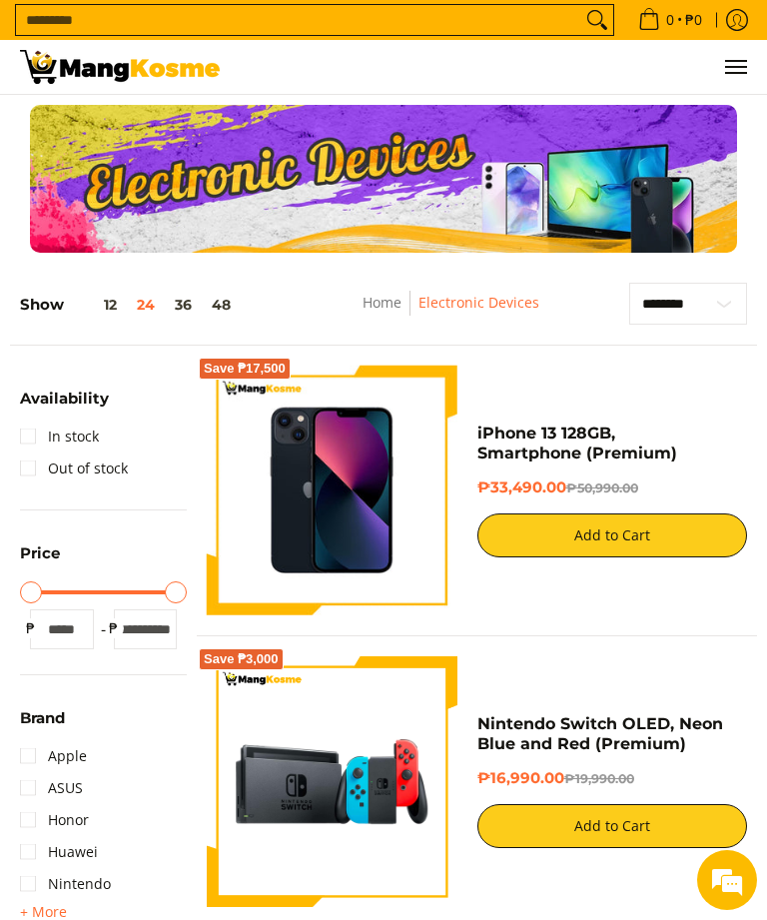 The height and width of the screenshot is (920, 767). What do you see at coordinates (382, 302) in the screenshot?
I see `a: Home` at bounding box center [382, 302].